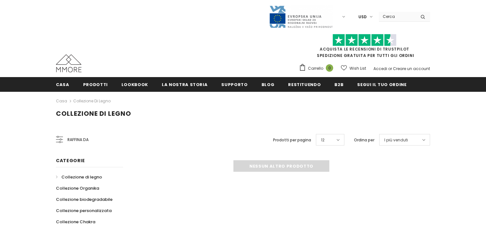 The width and height of the screenshot is (486, 237). What do you see at coordinates (69, 63) in the screenshot?
I see `img: Casi MMORE` at bounding box center [69, 63].